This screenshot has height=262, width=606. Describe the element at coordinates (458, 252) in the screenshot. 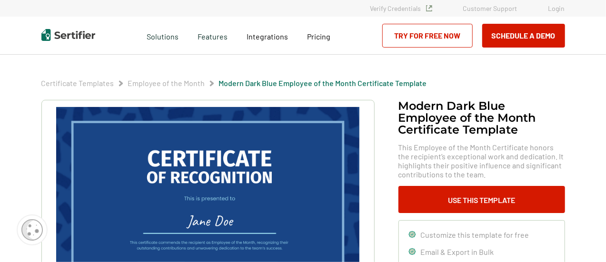

I see `span: Email & Export in Bulk` at that location.